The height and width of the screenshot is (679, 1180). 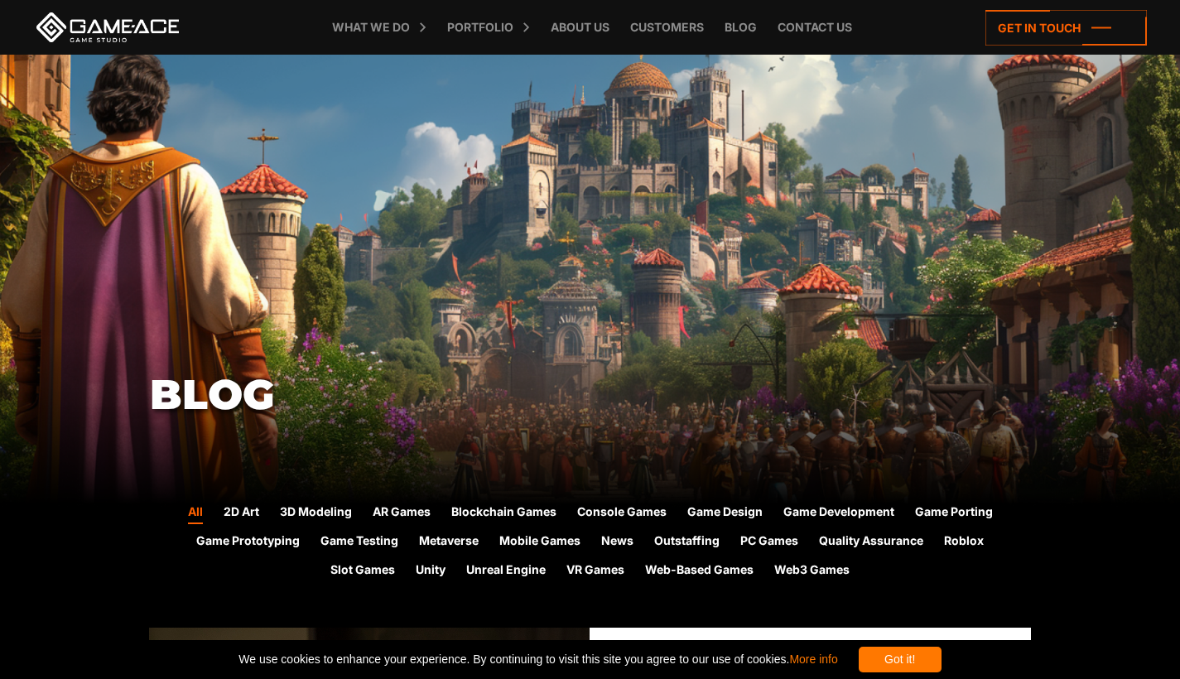 I want to click on a: Unity, so click(x=431, y=572).